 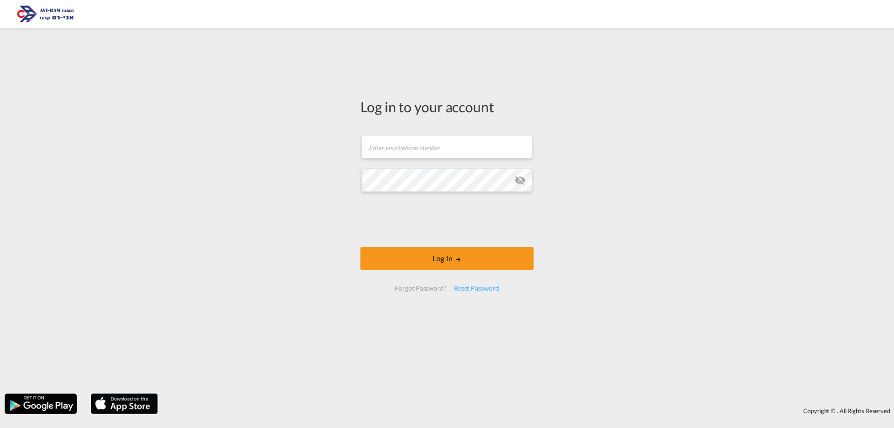 What do you see at coordinates (476, 288) in the screenshot?
I see `div: Reset Password` at bounding box center [476, 288].